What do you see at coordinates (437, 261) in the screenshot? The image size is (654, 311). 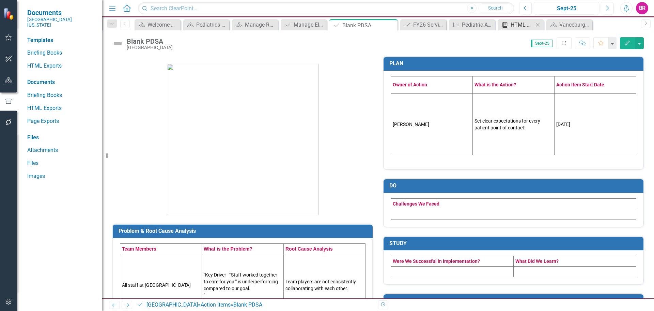 I see `span: Were We Successful in Implementation?` at bounding box center [437, 261].